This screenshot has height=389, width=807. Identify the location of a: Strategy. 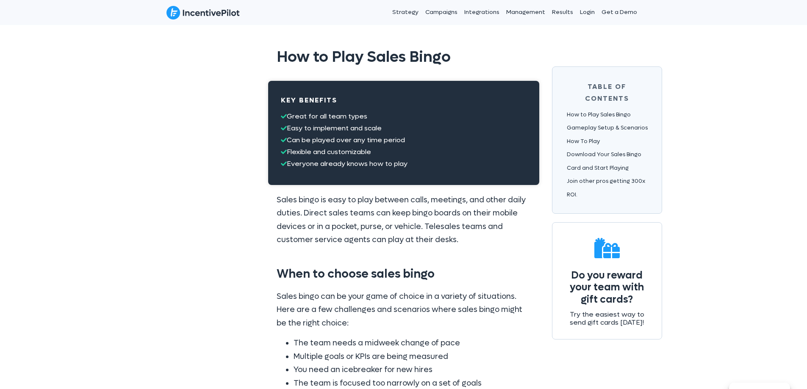
(405, 12).